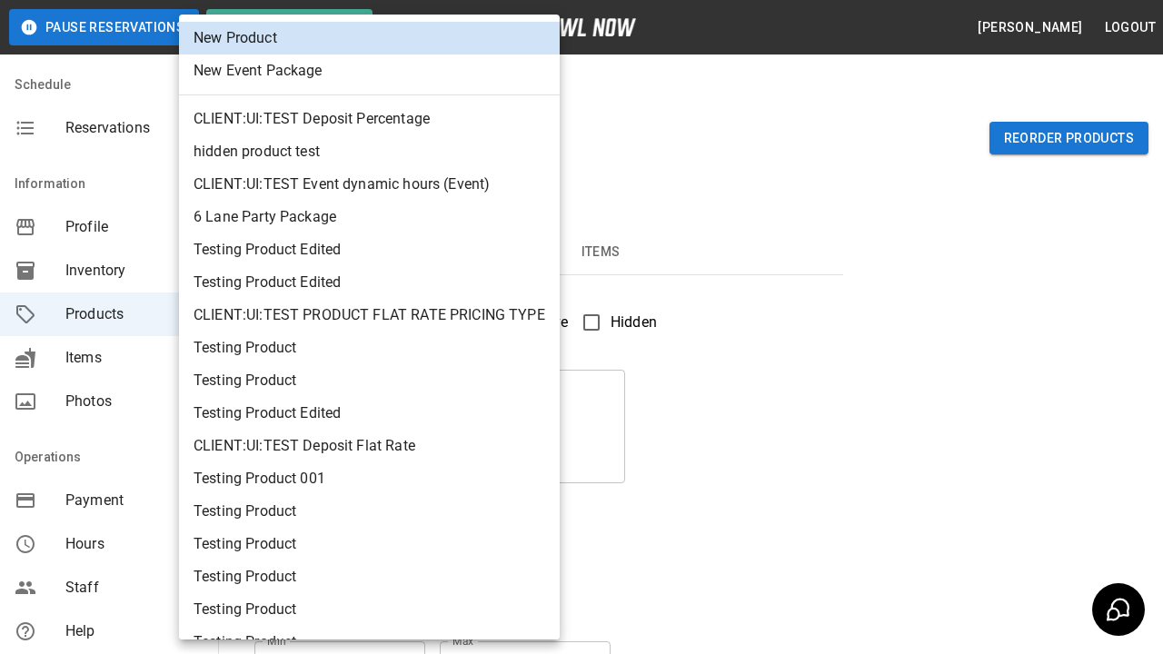 This screenshot has height=654, width=1163. What do you see at coordinates (369, 184) in the screenshot?
I see `li: CLIENT:UI:TEST Event dynamic hours (Event)` at bounding box center [369, 184].